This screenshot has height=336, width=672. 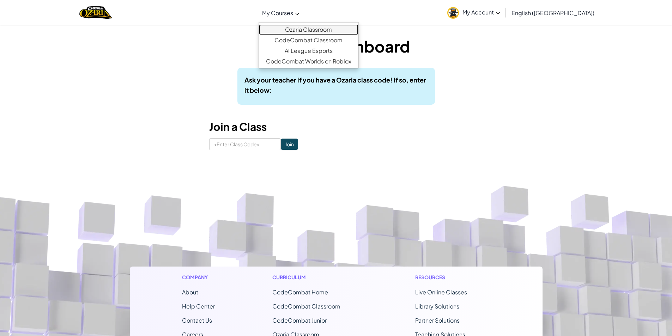 What do you see at coordinates (336, 46) in the screenshot?
I see `h1: Student Dashboard` at bounding box center [336, 46].